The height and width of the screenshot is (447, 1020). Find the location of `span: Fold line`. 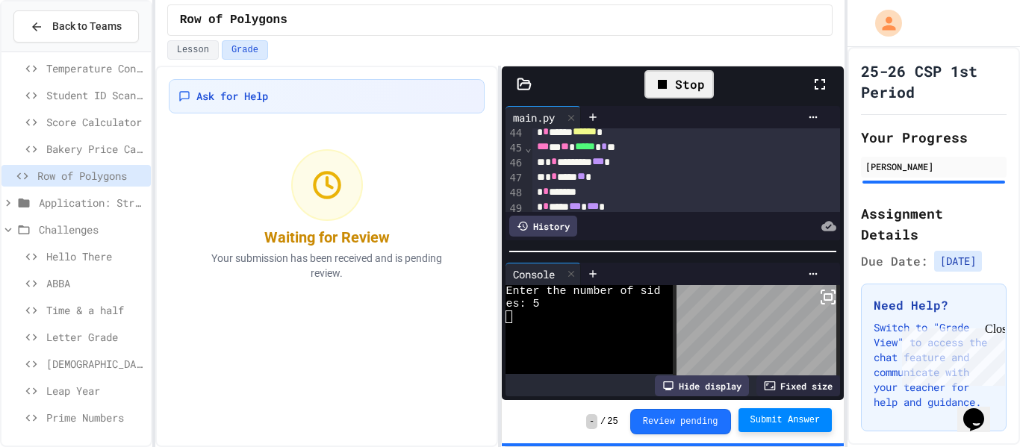

span: Fold line is located at coordinates (528, 148).